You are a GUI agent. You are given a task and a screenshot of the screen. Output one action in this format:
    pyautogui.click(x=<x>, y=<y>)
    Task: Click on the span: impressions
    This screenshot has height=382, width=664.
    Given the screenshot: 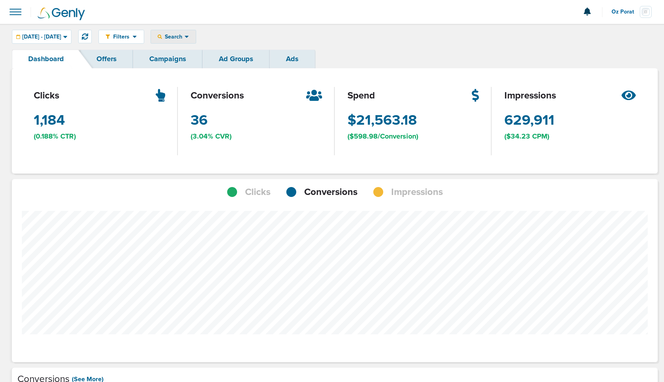 What is the action you would take?
    pyautogui.click(x=530, y=96)
    